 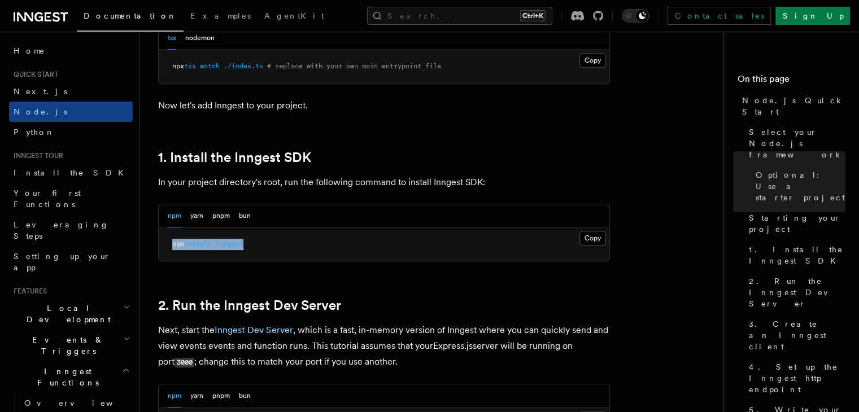 I want to click on span: 2. Run the Inngest Dev Server, so click(x=797, y=293).